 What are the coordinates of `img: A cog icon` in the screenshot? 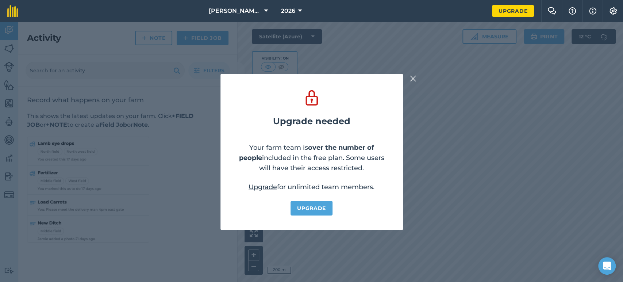 It's located at (613, 11).